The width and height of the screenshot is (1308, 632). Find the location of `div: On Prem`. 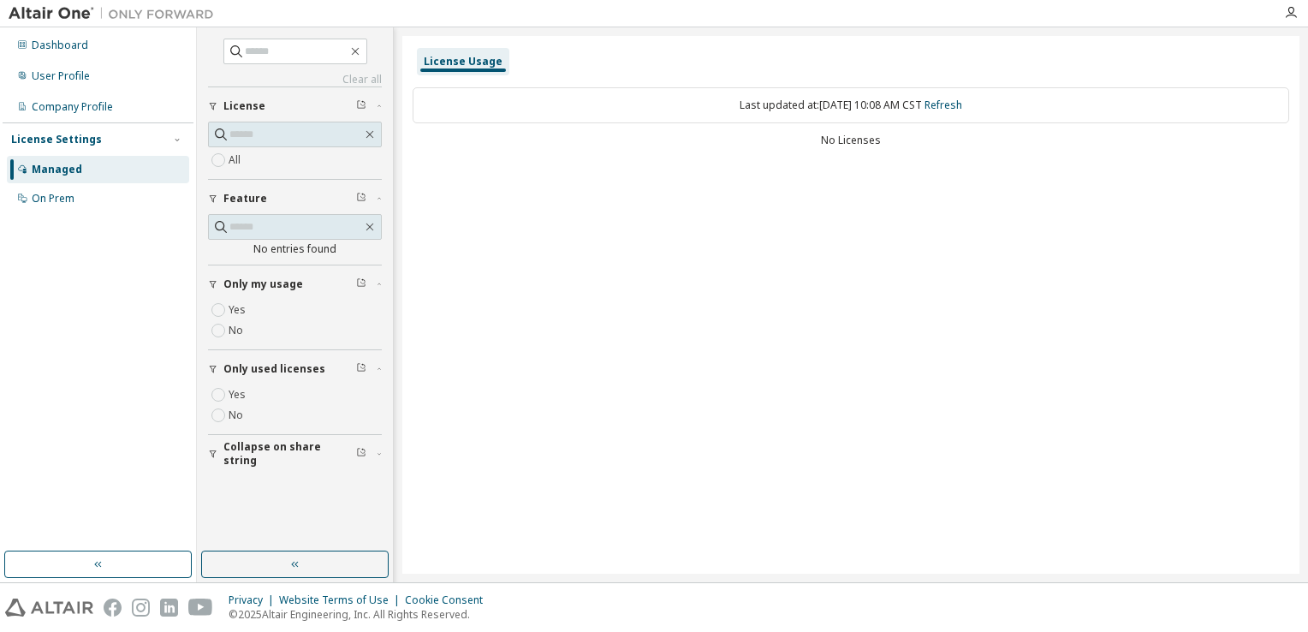

div: On Prem is located at coordinates (53, 199).